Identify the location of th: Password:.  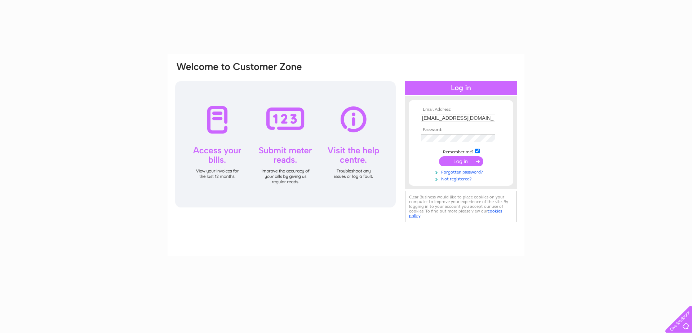
(461, 130).